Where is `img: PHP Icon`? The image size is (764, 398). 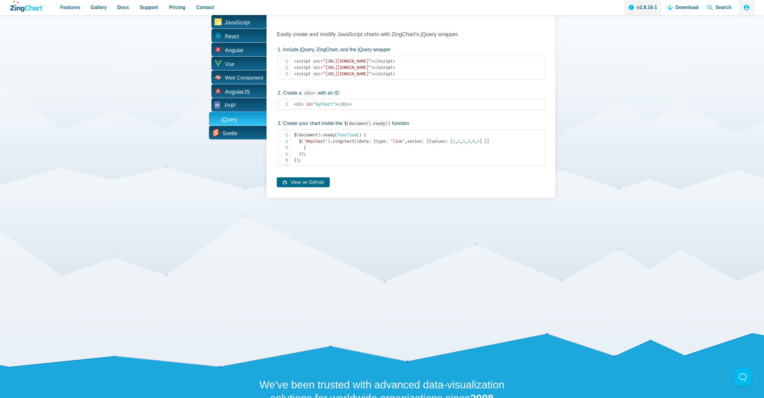
img: PHP Icon is located at coordinates (217, 105).